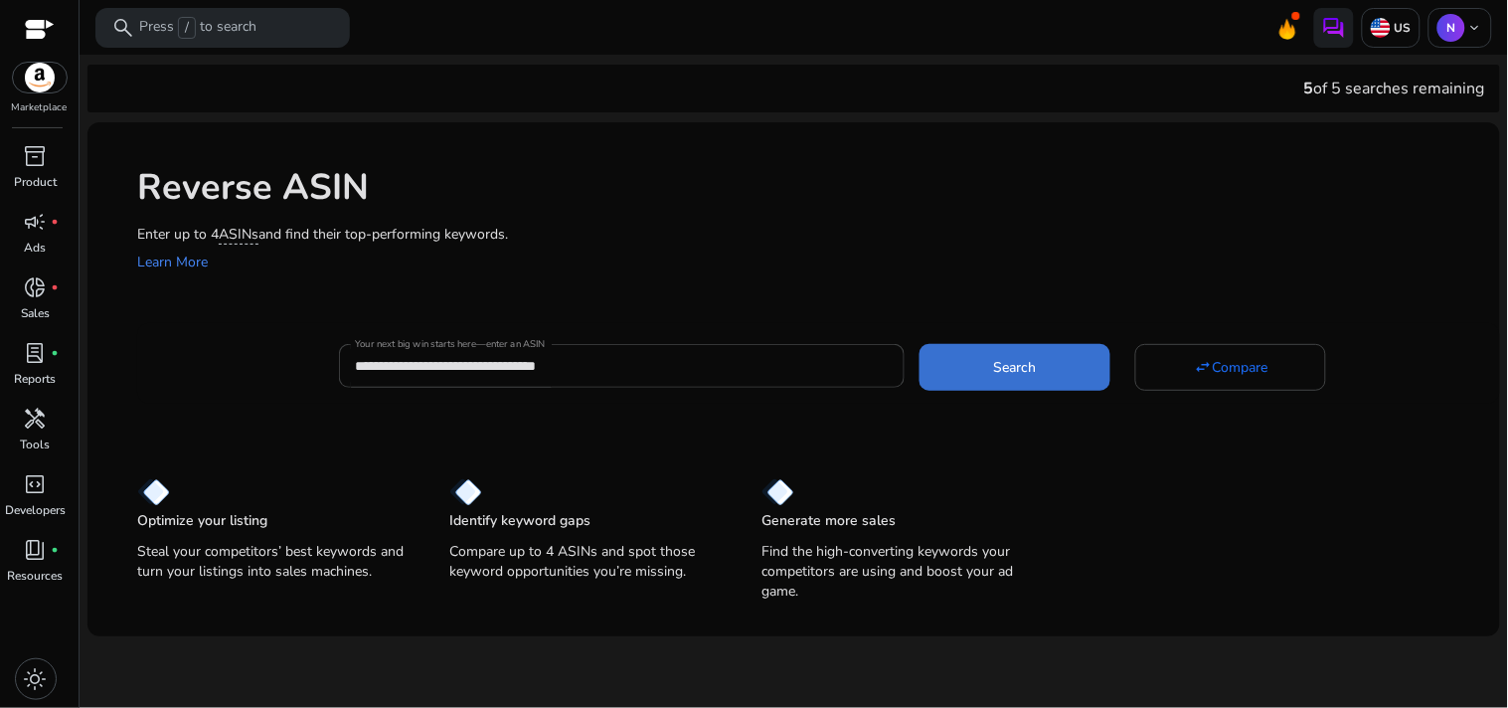  I want to click on a: Learn More, so click(172, 261).